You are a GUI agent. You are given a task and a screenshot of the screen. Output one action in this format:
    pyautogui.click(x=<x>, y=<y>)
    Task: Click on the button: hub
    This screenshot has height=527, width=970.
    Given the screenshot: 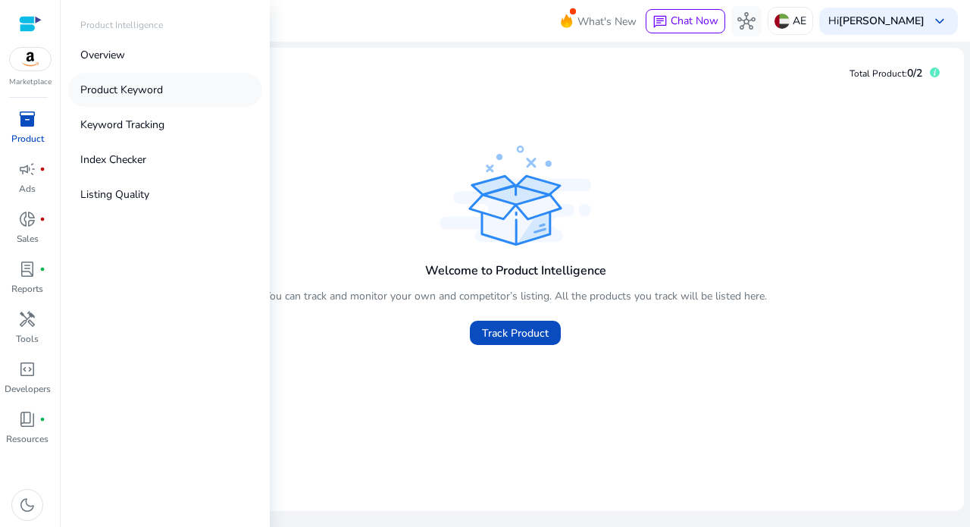 What is the action you would take?
    pyautogui.click(x=747, y=21)
    